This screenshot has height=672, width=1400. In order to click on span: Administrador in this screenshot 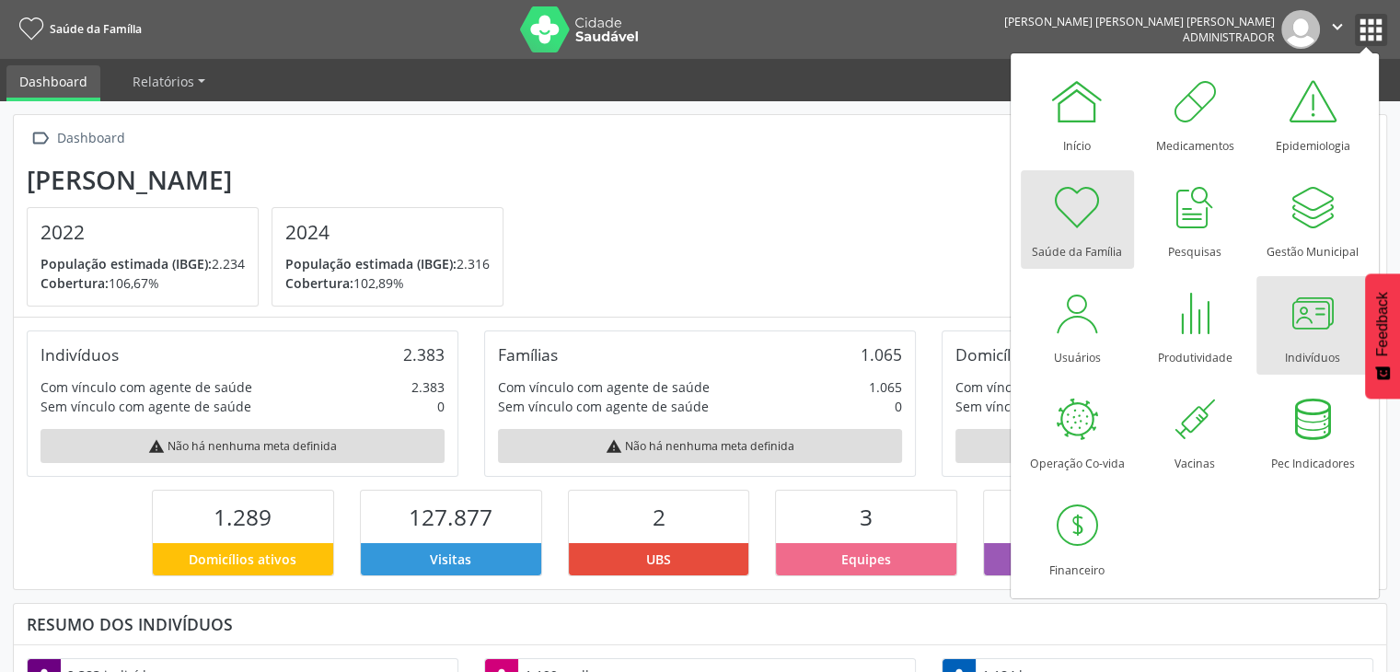, I will do `click(1229, 37)`.